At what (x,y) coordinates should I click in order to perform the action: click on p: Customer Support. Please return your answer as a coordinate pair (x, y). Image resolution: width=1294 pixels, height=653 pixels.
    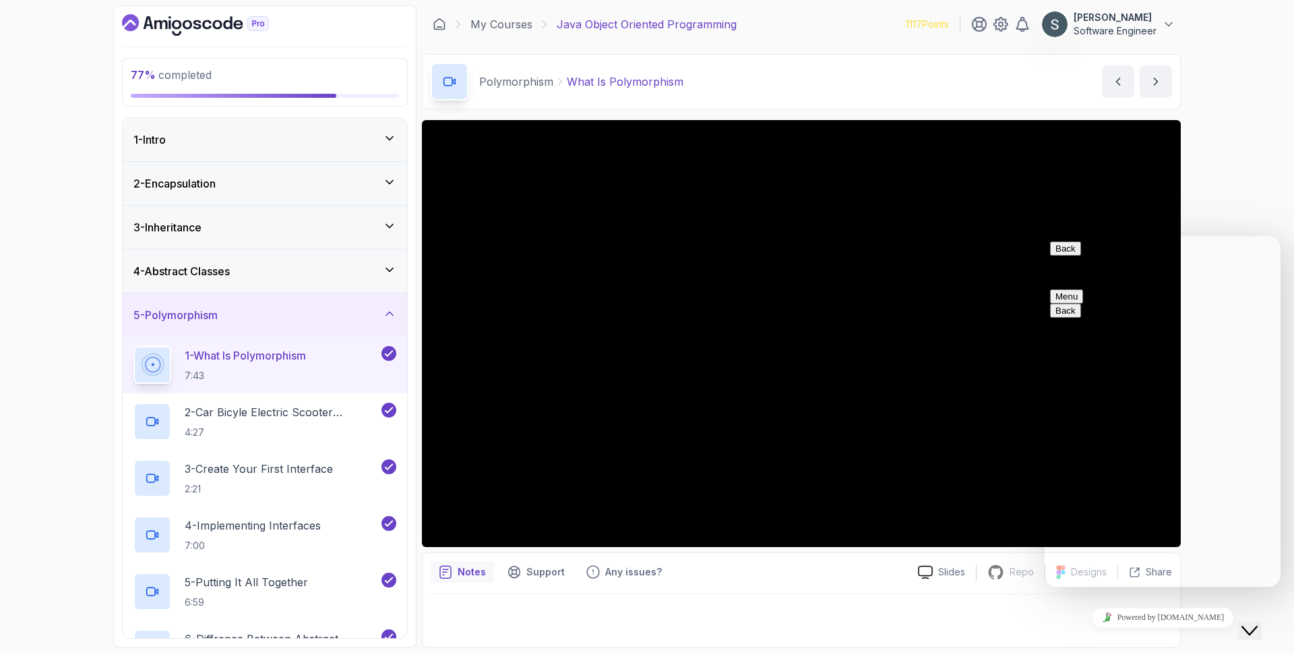
    Looking at the image, I should click on (118, 36).